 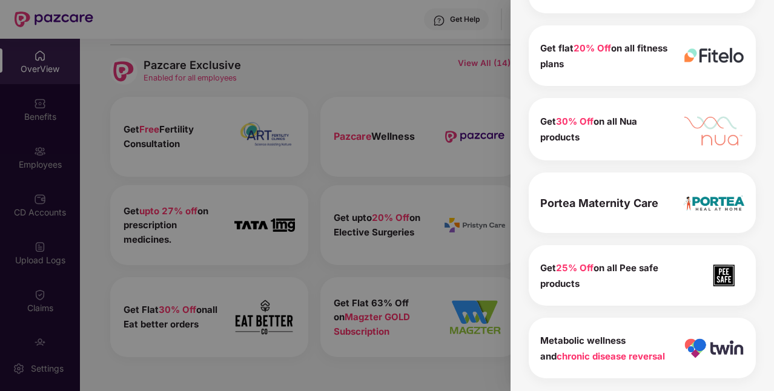 I want to click on b: Get flat on all fitness plans, so click(x=604, y=56).